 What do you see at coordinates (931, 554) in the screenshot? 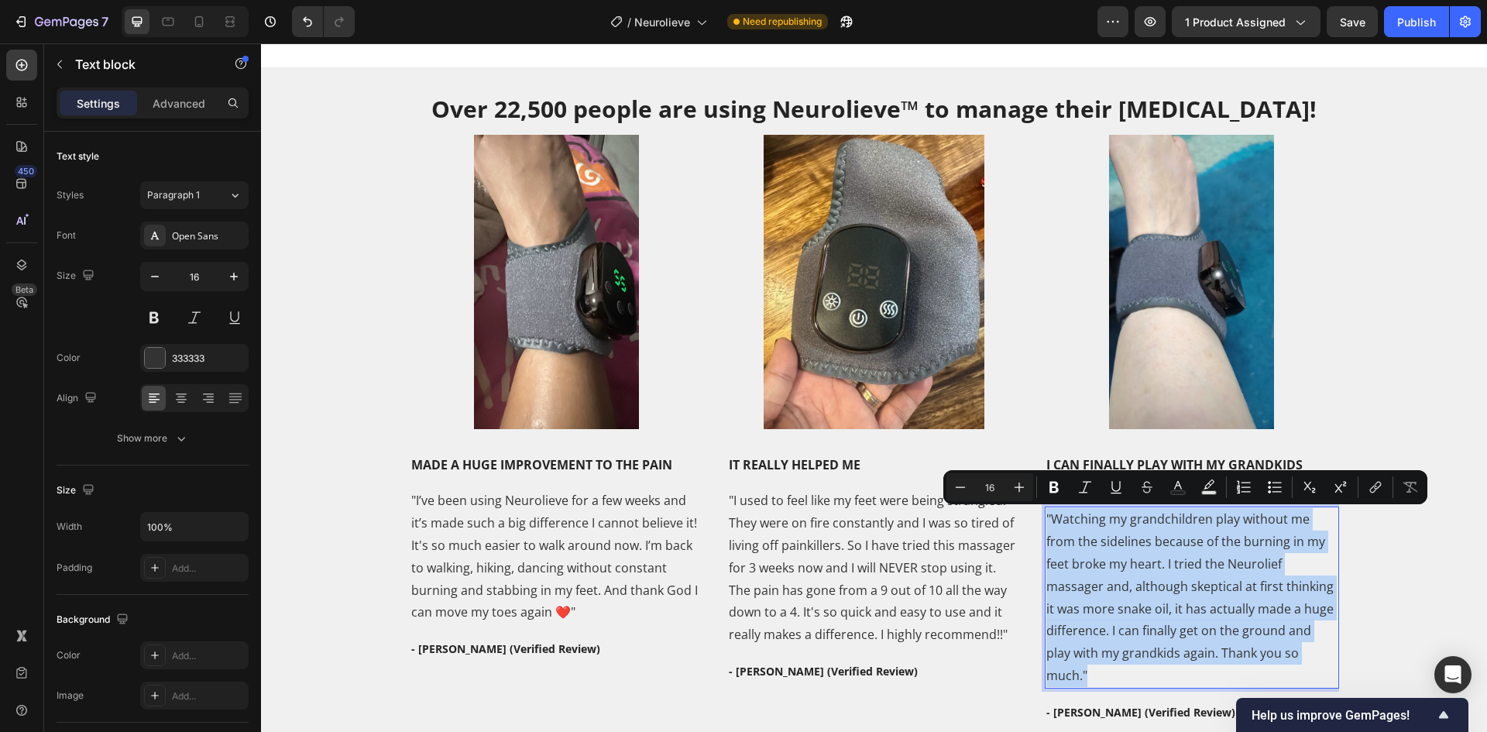
I see `p: "Watching my grandchildren play without me from the sidelines because of the burning in my feet b...` at bounding box center [931, 554].